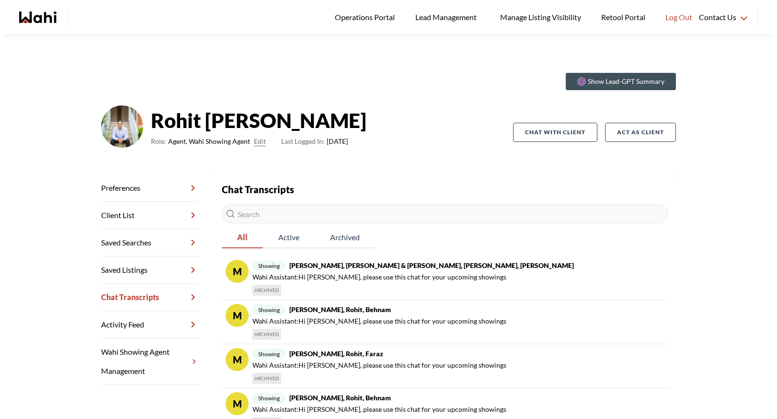  I want to click on span: All, so click(242, 237).